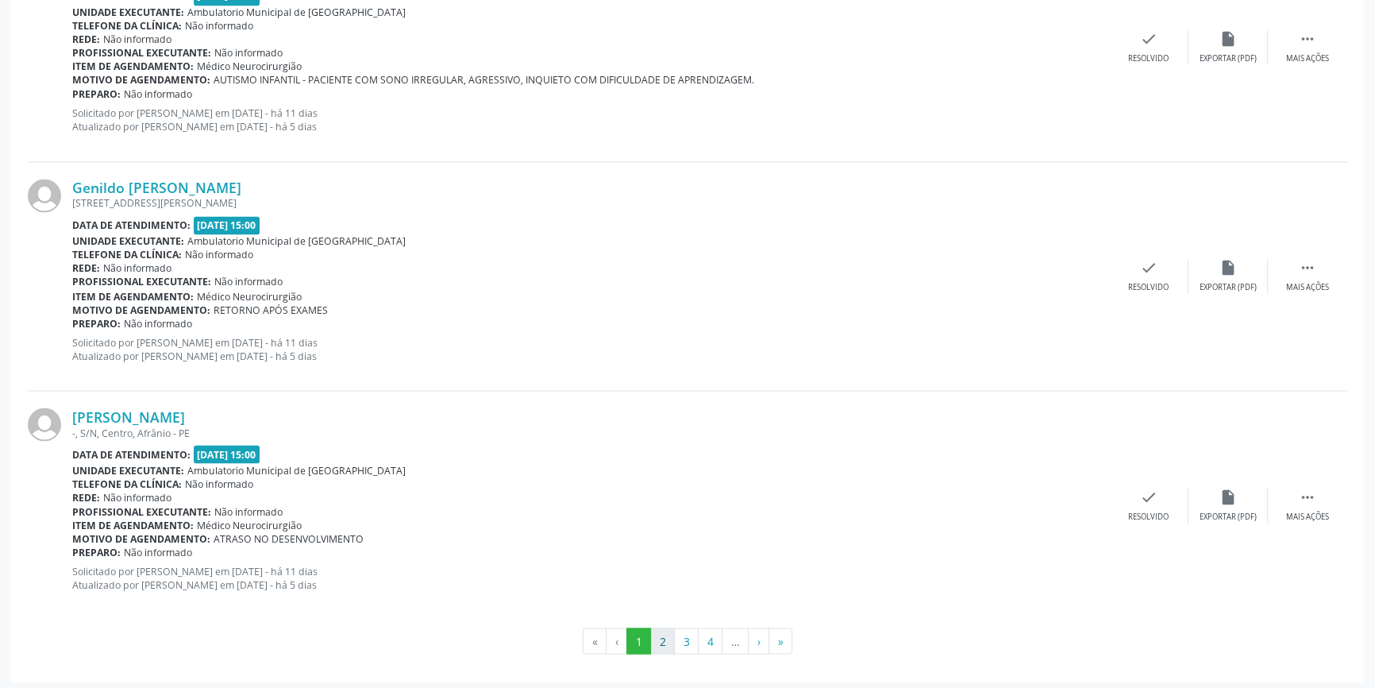  What do you see at coordinates (780, 641) in the screenshot?
I see `button: Go to last page` at bounding box center [780, 641].